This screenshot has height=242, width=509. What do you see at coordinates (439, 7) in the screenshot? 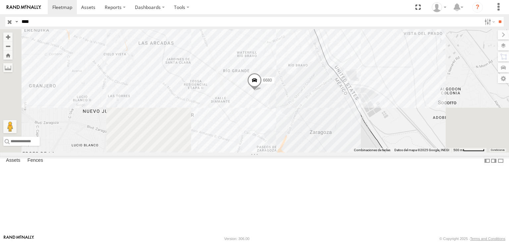
I see `div: Irving Rodriguez` at bounding box center [439, 7].